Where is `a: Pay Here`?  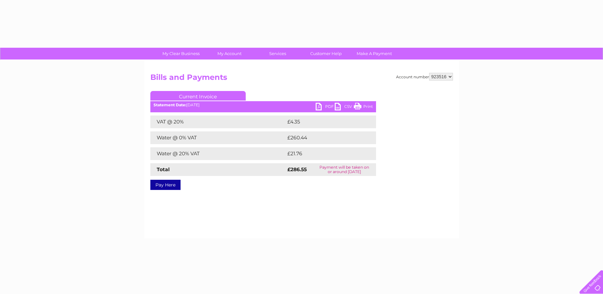 a: Pay Here is located at coordinates (165, 185).